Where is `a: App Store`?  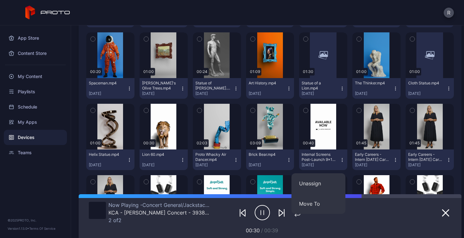
a: App Store is located at coordinates (35, 38).